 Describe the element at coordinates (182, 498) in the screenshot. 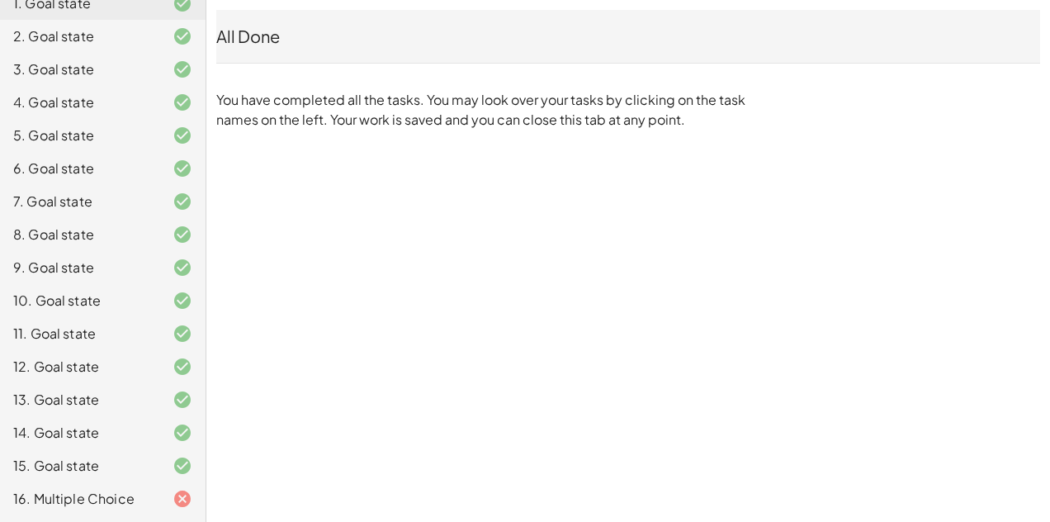

I see `i: Task finished and incorrect.` at that location.